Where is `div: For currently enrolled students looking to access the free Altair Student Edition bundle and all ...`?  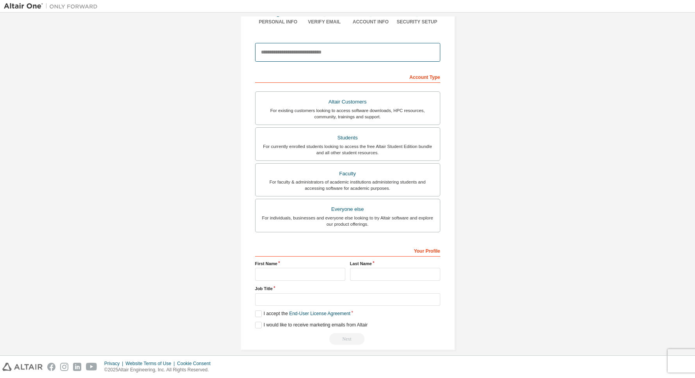
div: For currently enrolled students looking to access the free Altair Student Edition bundle and all ... is located at coordinates (348, 150).